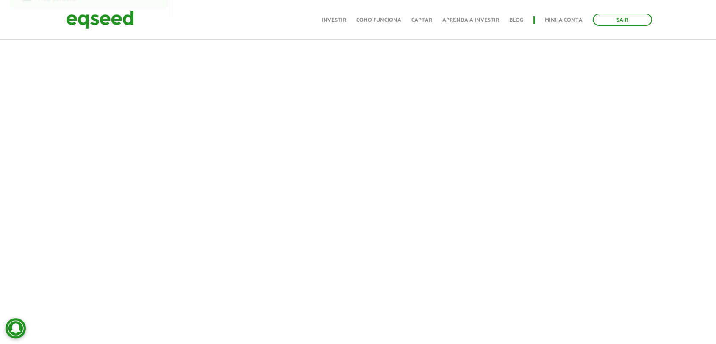 This screenshot has width=716, height=344. I want to click on a: Aprenda a investir, so click(471, 20).